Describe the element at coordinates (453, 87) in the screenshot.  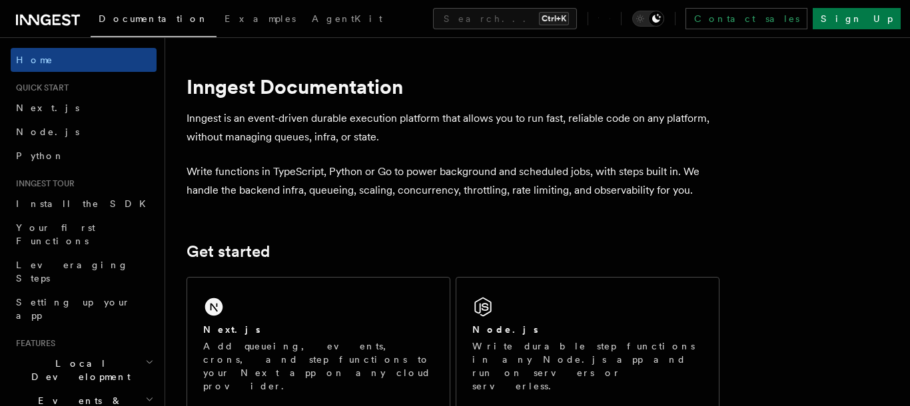
I see `h1: Inngest Documentation` at that location.